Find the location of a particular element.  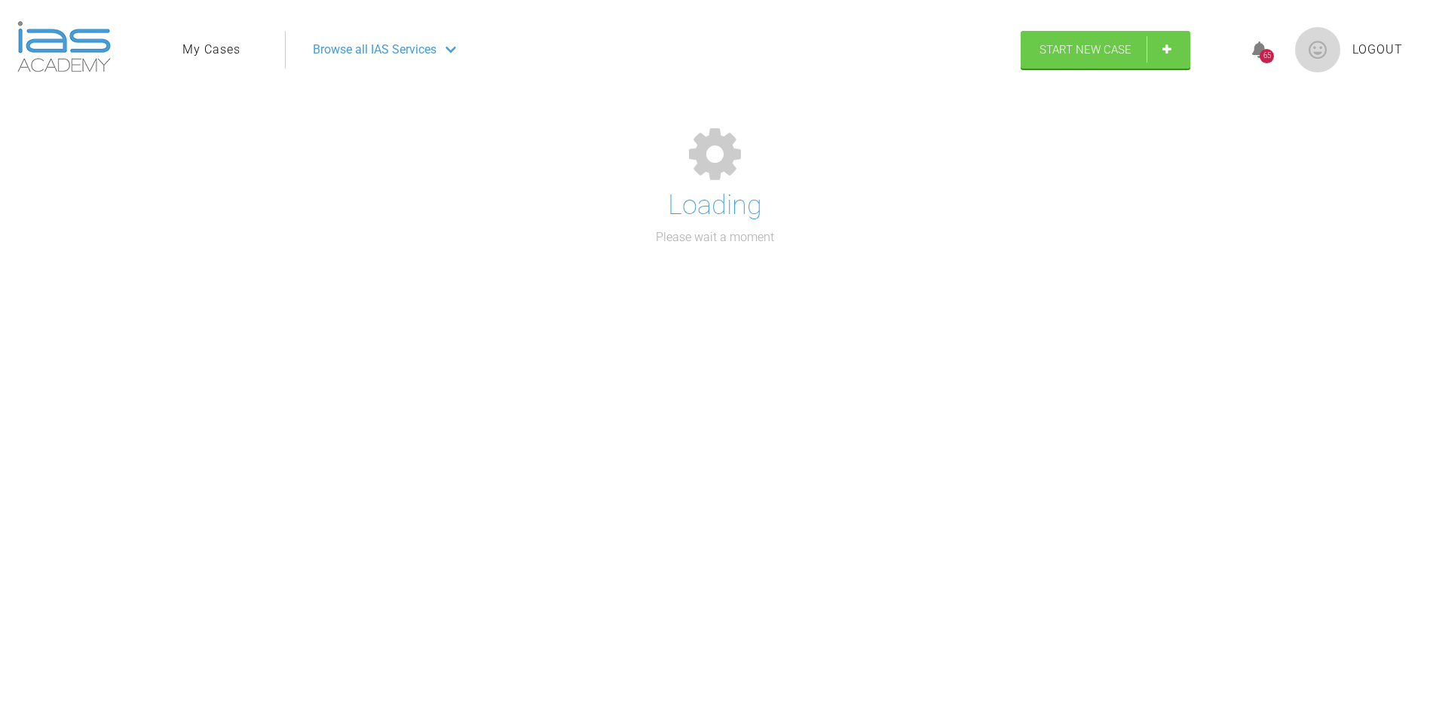

p: Please wait a moment is located at coordinates (714, 237).